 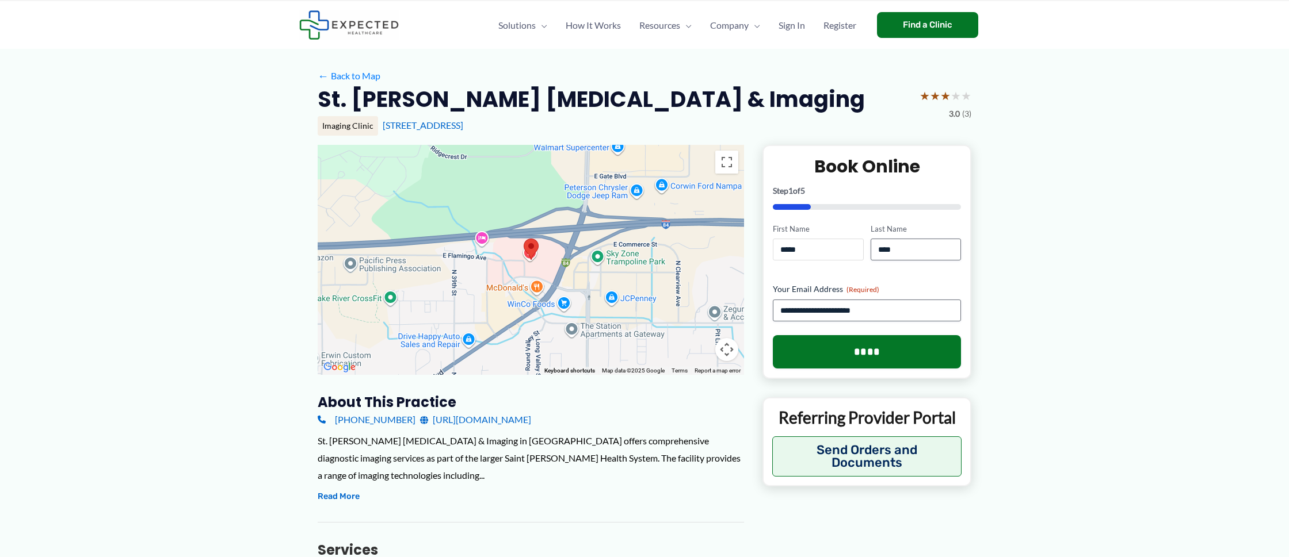 I want to click on a: How It Works, so click(x=593, y=25).